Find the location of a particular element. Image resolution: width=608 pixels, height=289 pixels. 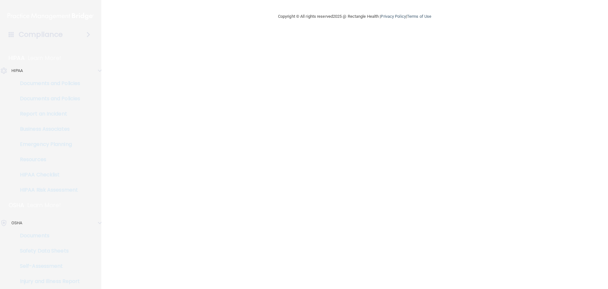

p: Injury and Illness Report is located at coordinates (47, 281).